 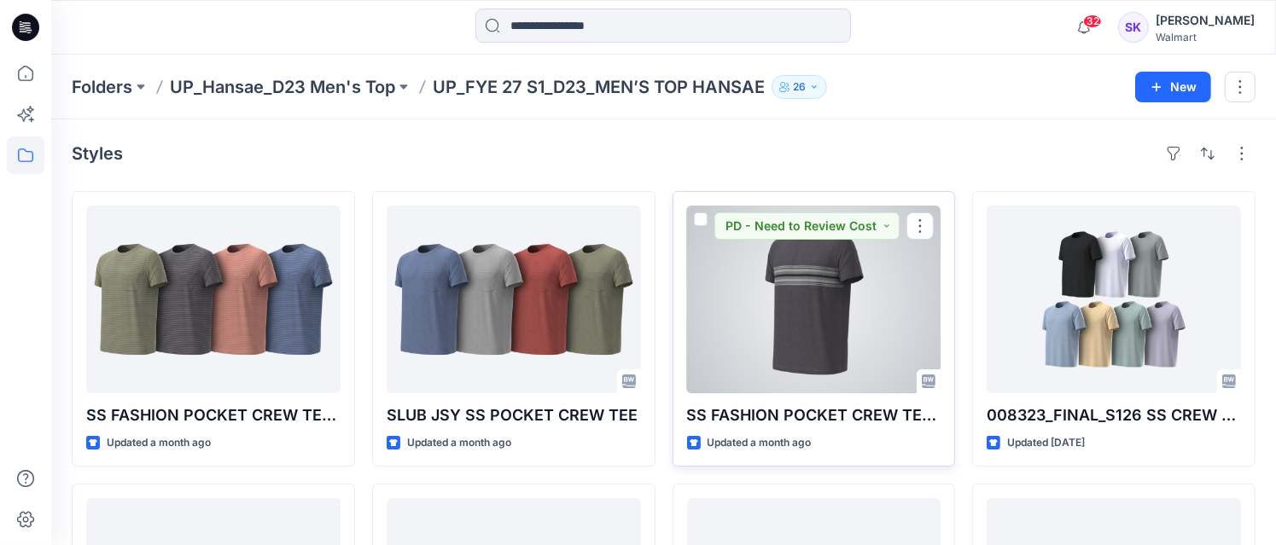 I want to click on a: SS FASHION POCKET CREW TEE (CHEST STRIPE), so click(x=814, y=299).